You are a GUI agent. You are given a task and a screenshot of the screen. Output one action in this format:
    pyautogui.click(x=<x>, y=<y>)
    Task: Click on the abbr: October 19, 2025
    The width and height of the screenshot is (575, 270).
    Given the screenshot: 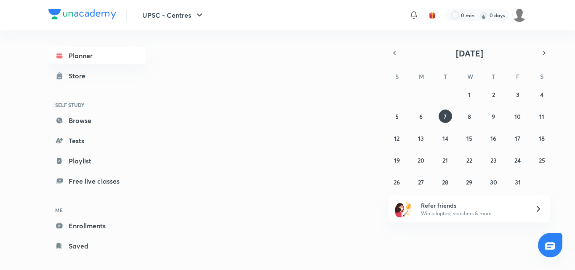 What is the action you would take?
    pyautogui.click(x=397, y=160)
    